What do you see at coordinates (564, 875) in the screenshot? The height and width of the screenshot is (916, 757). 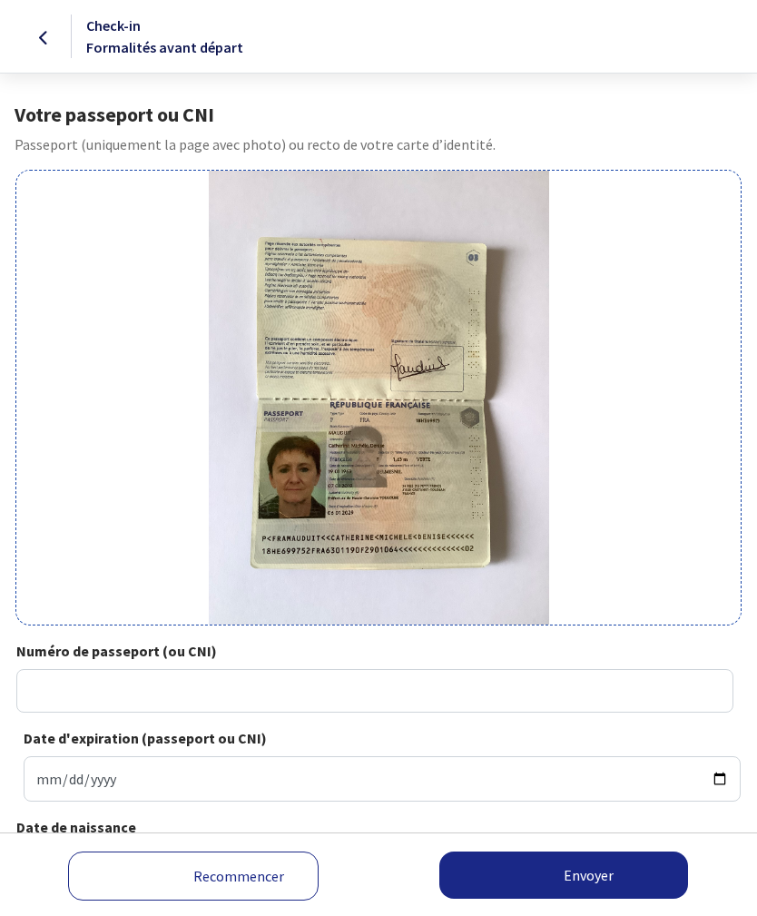 I see `button: Envoyer` at bounding box center [564, 875].